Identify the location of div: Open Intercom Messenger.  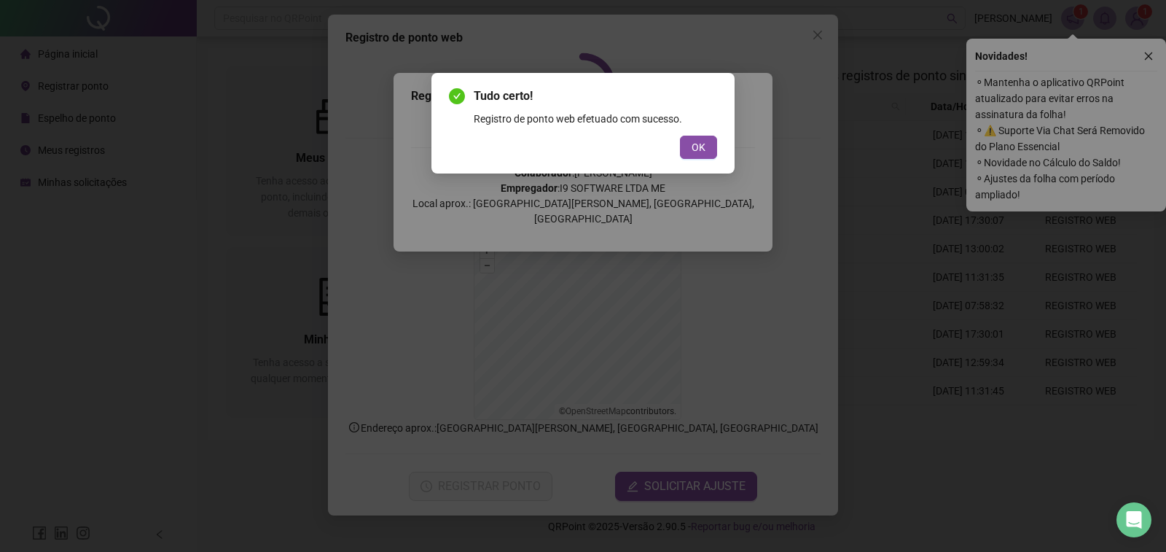
(1134, 520).